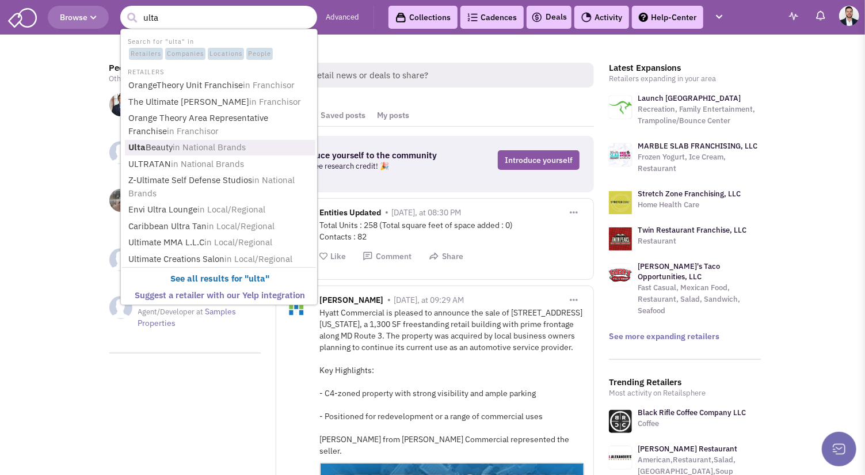 The width and height of the screenshot is (865, 475). Describe the element at coordinates (692, 424) in the screenshot. I see `p: Coffee` at that location.